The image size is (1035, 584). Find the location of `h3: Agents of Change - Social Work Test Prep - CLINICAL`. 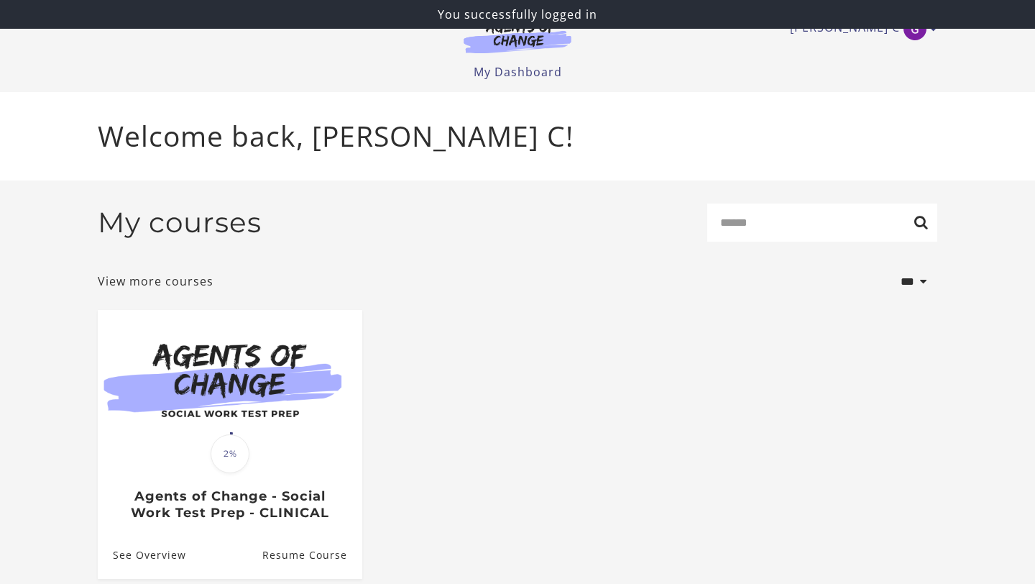

h3: Agents of Change - Social Work Test Prep - CLINICAL is located at coordinates (229, 504).